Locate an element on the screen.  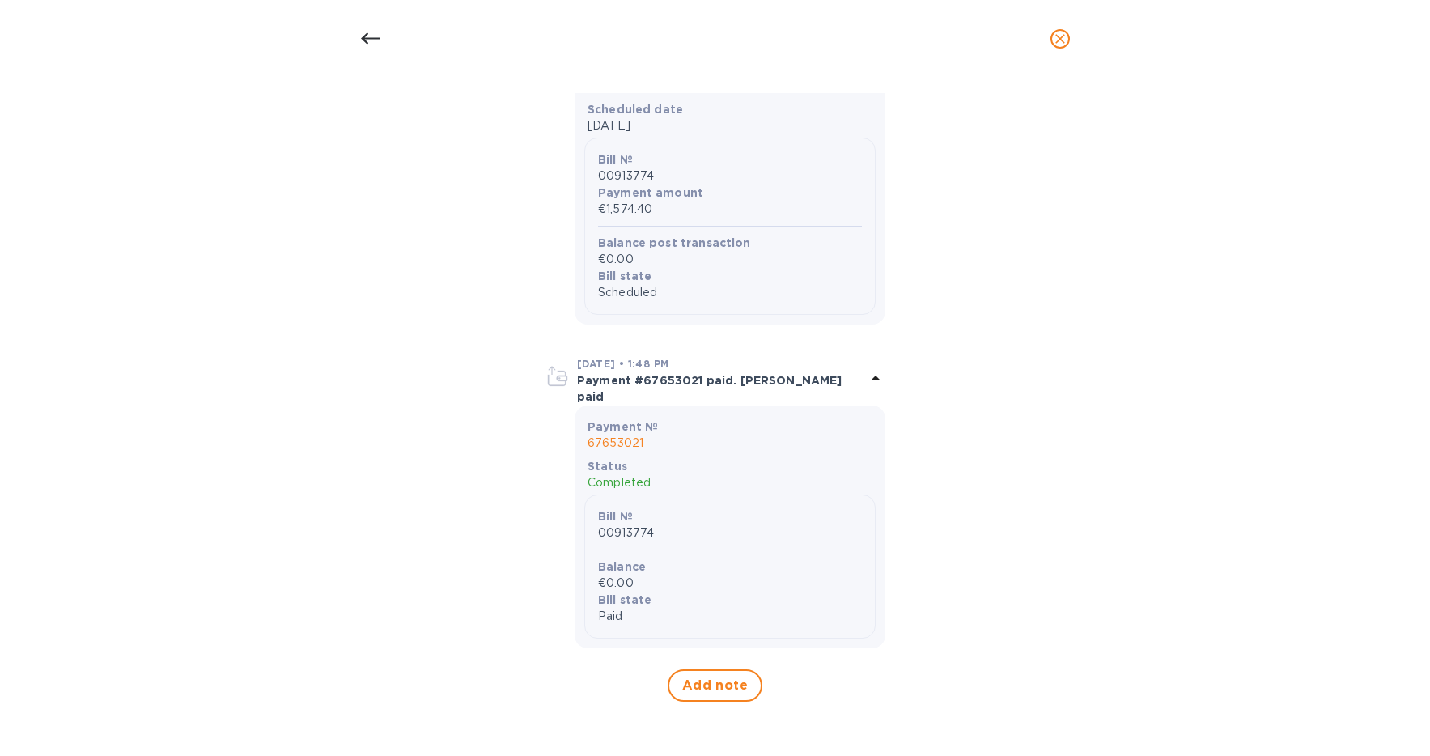
b: Payment amount is located at coordinates (651, 193).